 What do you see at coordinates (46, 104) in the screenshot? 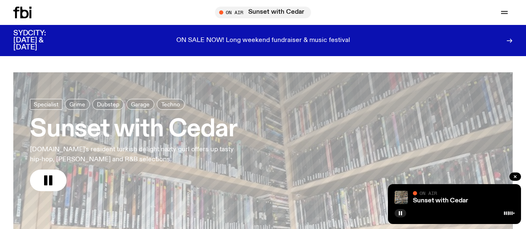
I see `span: Specialist` at bounding box center [46, 104].